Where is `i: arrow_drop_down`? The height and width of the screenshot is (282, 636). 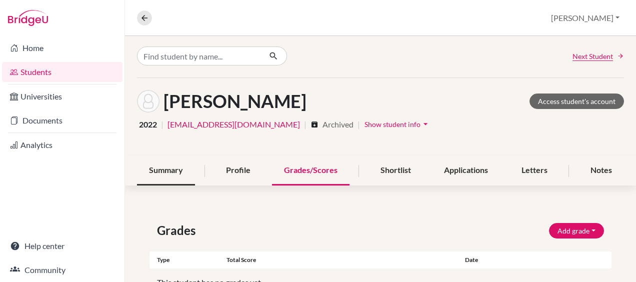
i: arrow_drop_down is located at coordinates (426, 124).